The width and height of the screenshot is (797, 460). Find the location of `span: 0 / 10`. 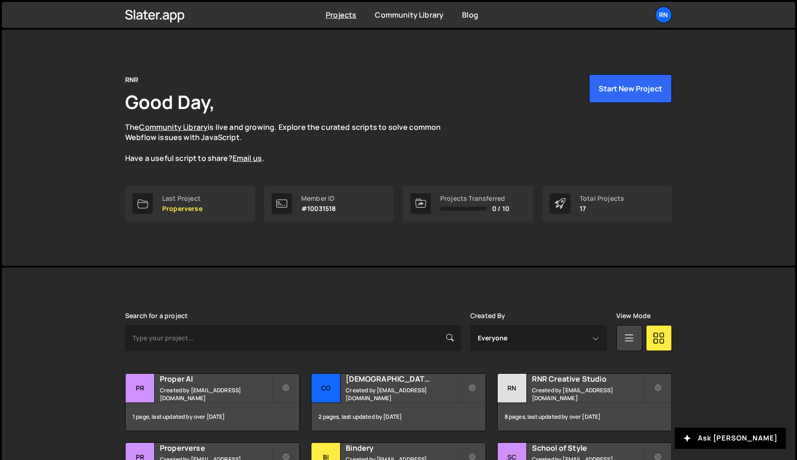

span: 0 / 10 is located at coordinates (501, 209).